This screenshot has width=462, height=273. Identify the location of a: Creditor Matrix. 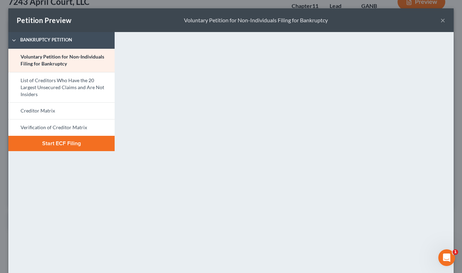
(61, 111).